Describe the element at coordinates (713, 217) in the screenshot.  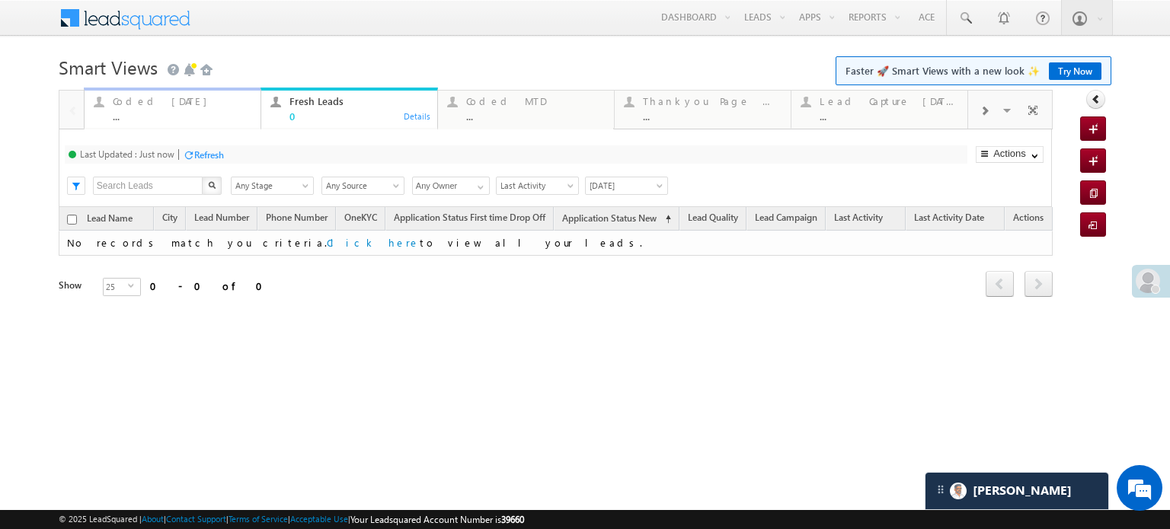
I see `span: Lead Quality` at that location.